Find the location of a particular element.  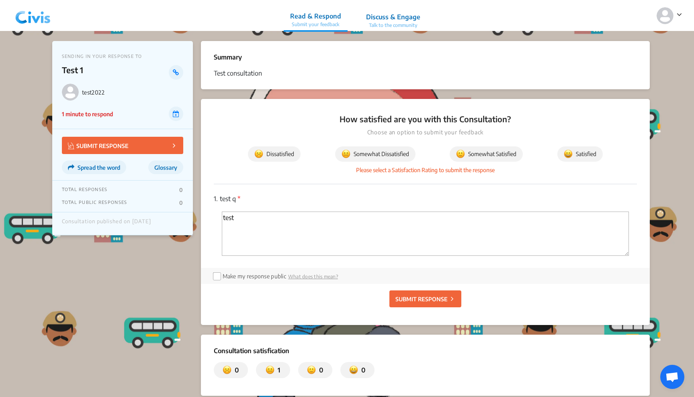

textarea: 'Type your answer here.' | translate is located at coordinates (426, 234).